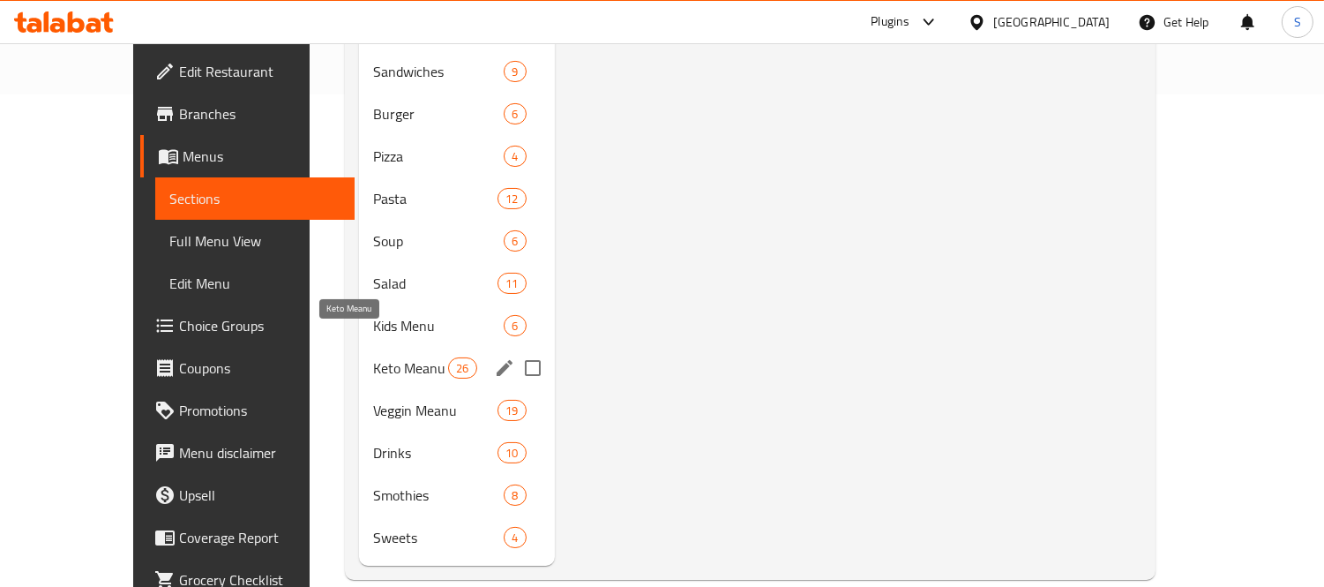  Describe the element at coordinates (247, 156) in the screenshot. I see `a: Menus` at that location.